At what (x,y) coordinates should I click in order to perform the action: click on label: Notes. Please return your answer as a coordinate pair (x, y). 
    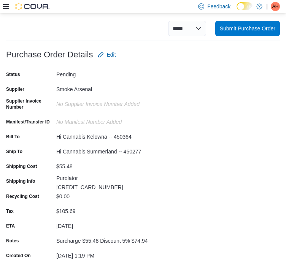
    Looking at the image, I should click on (12, 241).